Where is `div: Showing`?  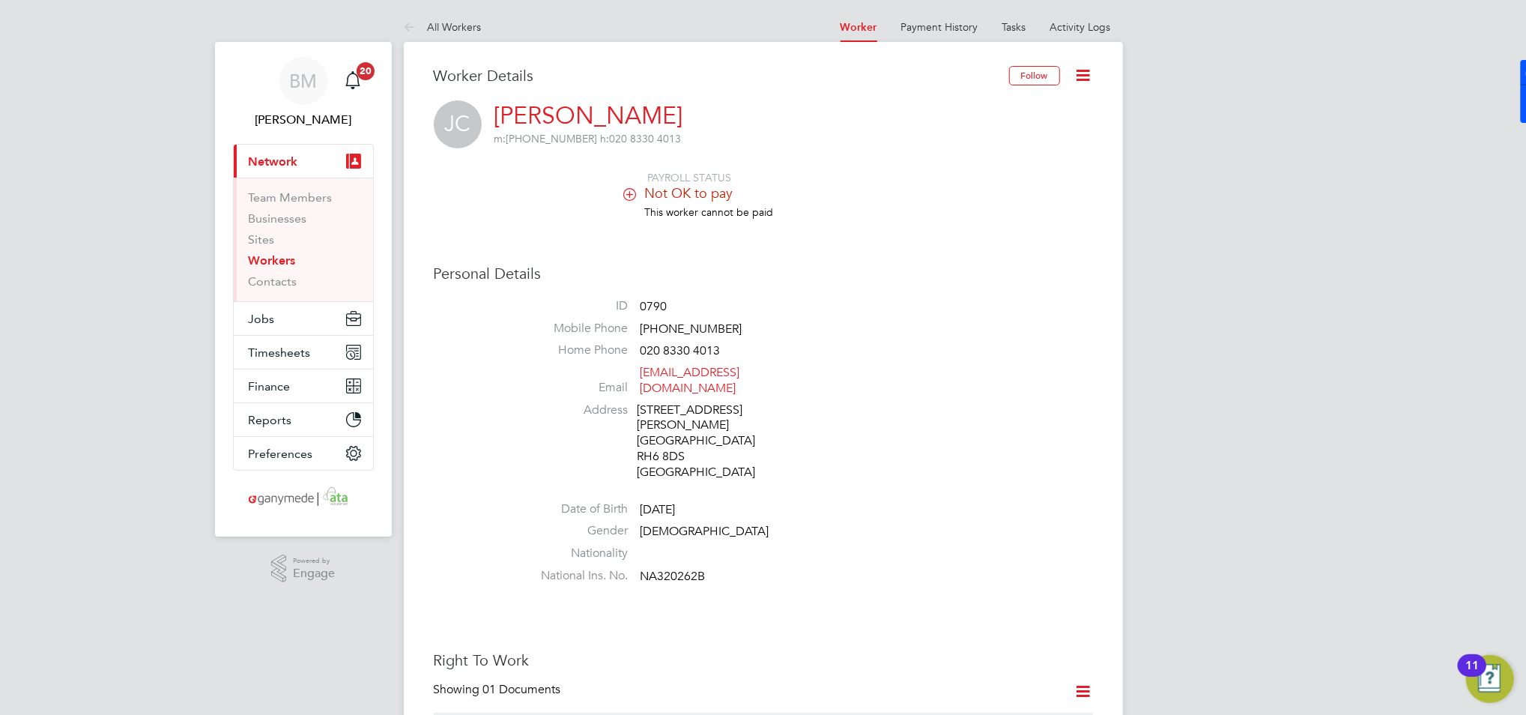
div: Showing is located at coordinates (499, 689).